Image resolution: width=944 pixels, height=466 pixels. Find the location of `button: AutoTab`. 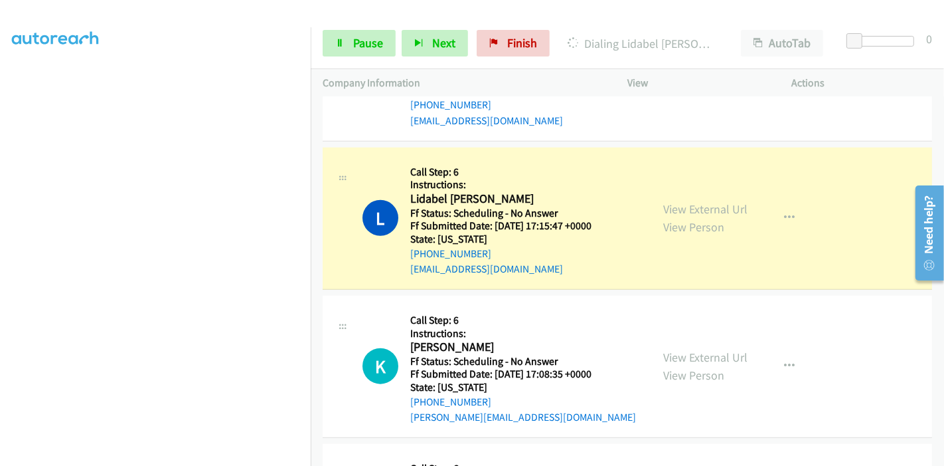

button: AutoTab is located at coordinates (782, 43).